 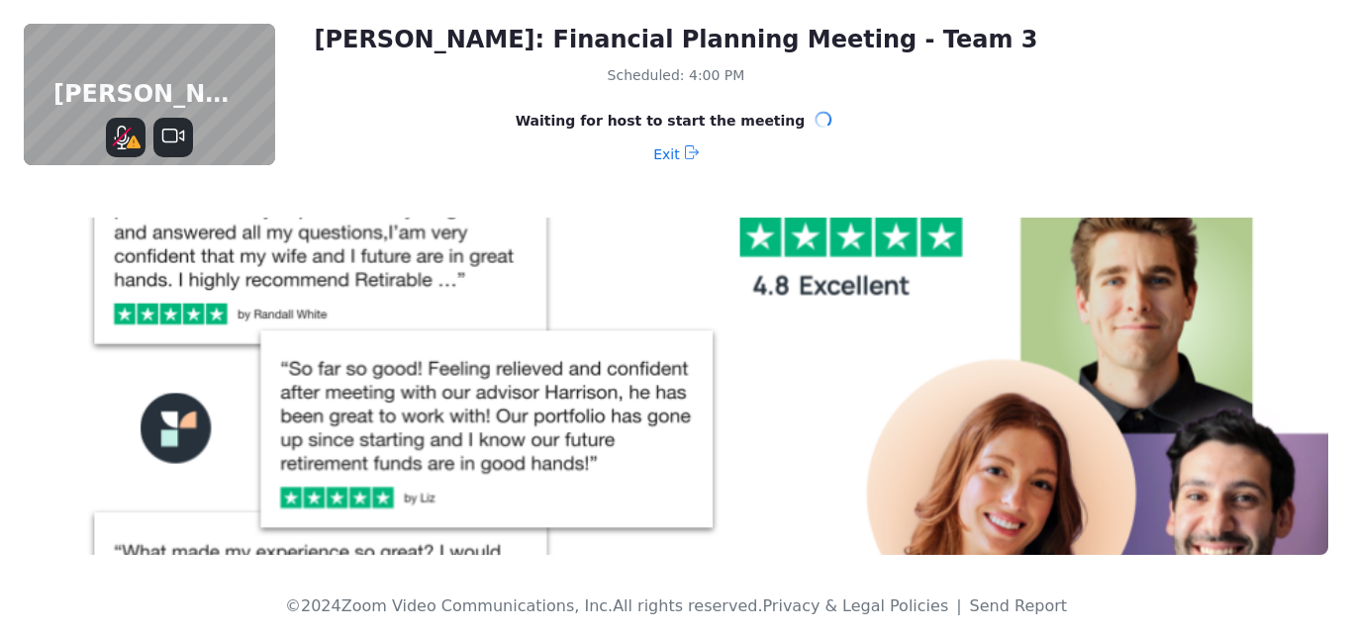 I want to click on a: Privacy & Legal Policies, so click(x=855, y=606).